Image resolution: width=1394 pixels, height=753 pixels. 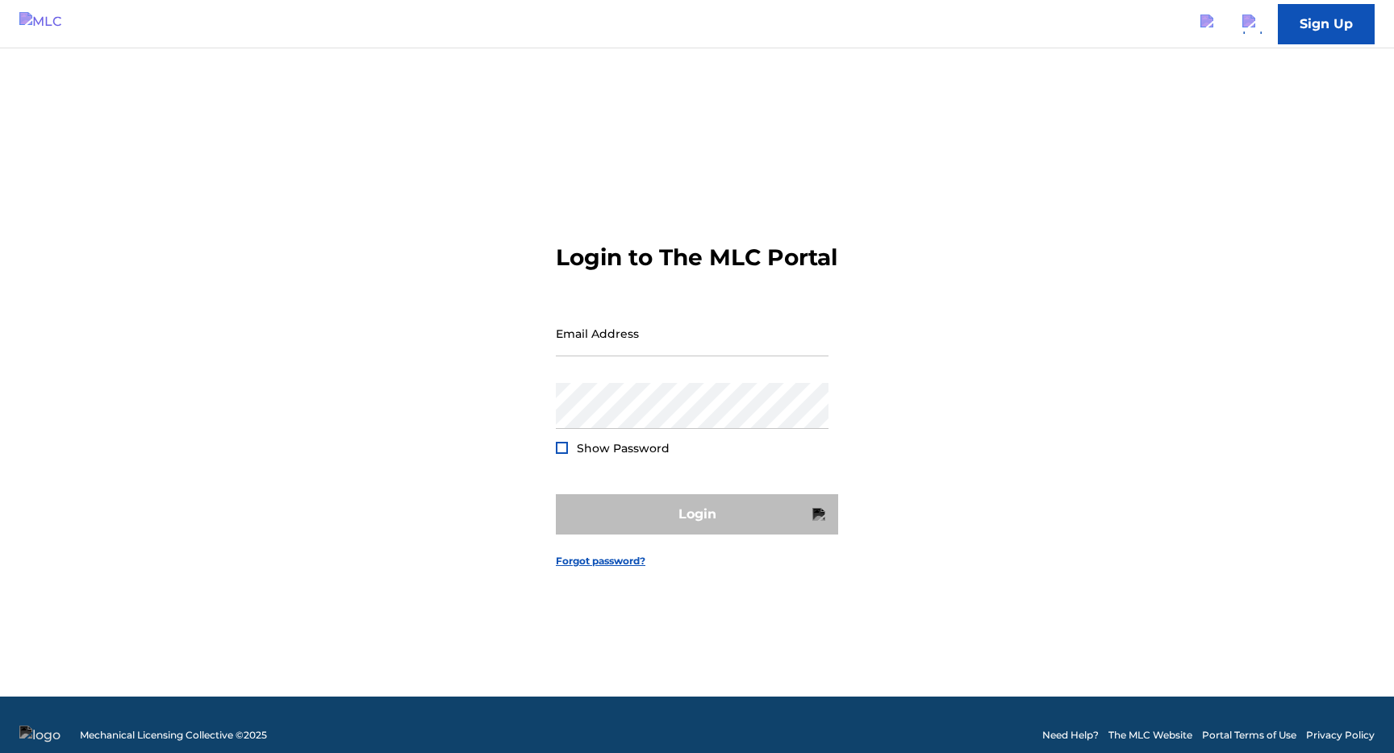 What do you see at coordinates (1252, 24) in the screenshot?
I see `img: help` at bounding box center [1252, 24].